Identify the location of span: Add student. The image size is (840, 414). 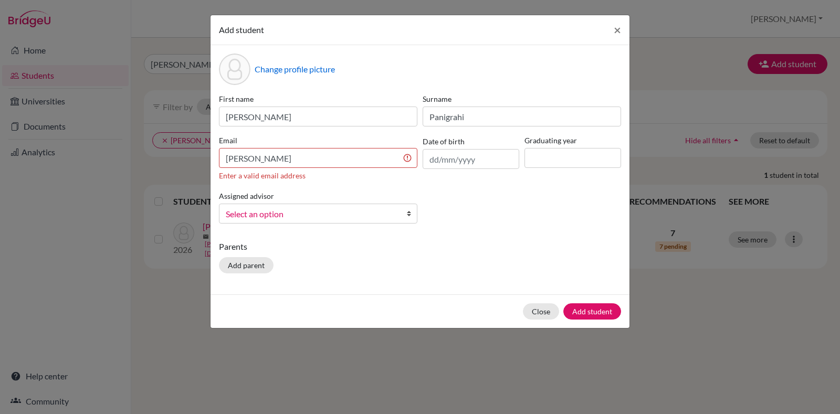
(241, 29).